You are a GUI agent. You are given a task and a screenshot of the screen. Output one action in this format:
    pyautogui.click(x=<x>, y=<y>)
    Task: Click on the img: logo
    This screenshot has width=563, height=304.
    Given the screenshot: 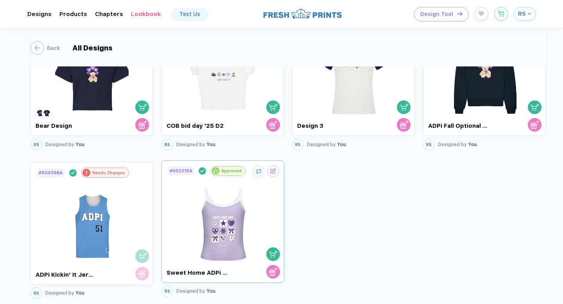 What is the action you would take?
    pyautogui.click(x=303, y=13)
    